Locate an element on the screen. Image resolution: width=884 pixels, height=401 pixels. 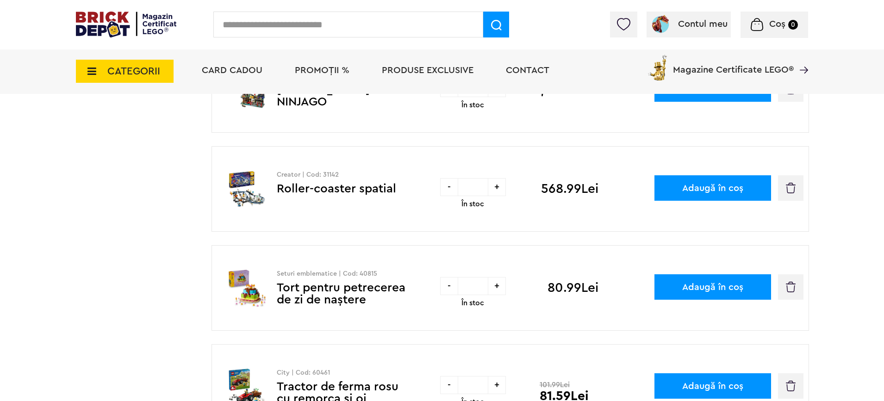
a: Tort pentru petrecerea de zi de naştere is located at coordinates (341, 294).